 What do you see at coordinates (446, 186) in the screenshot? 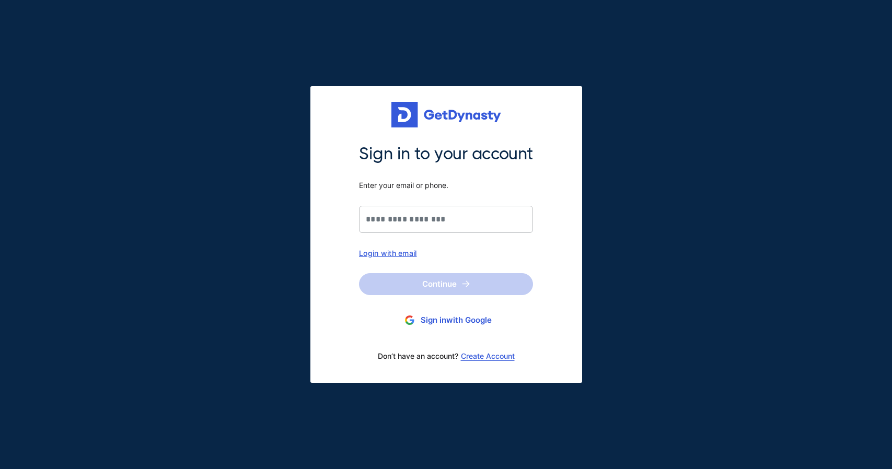
I see `span: Enter your email or phone.` at bounding box center [446, 186].